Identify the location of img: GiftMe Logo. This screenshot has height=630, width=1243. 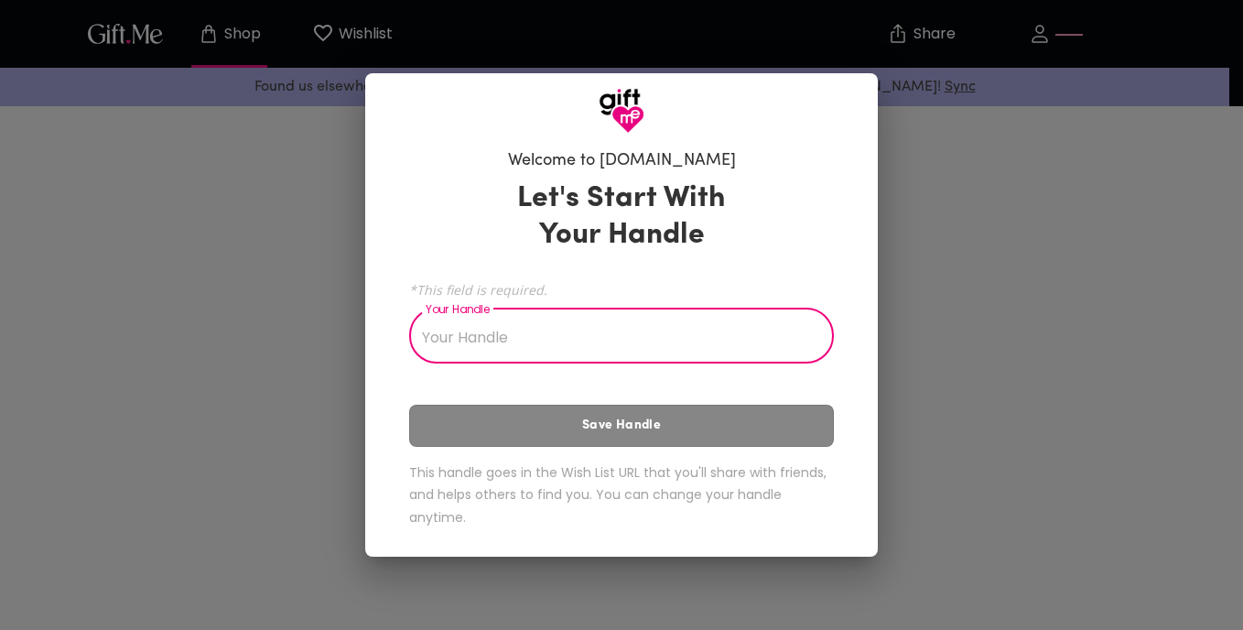
(621, 111).